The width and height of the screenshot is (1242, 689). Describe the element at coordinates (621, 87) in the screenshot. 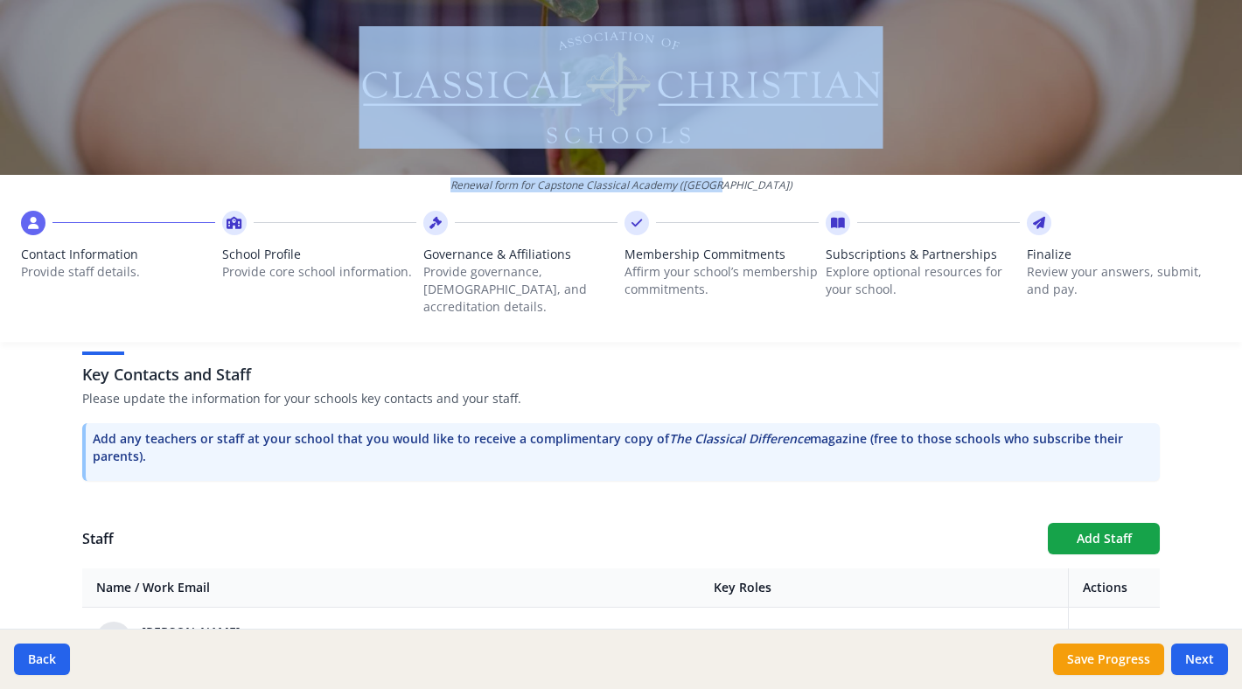

I see `img: Logo` at that location.